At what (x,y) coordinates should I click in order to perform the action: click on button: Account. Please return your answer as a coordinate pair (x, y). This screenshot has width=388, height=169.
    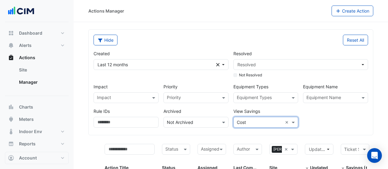
    Looking at the image, I should click on (37, 158).